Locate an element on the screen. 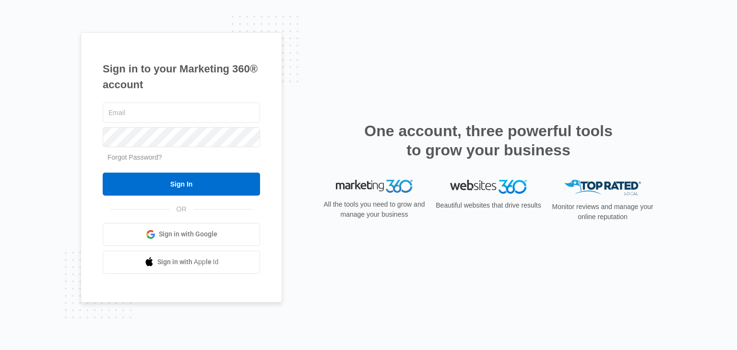 This screenshot has height=350, width=737. img: Websites 360 is located at coordinates (489, 187).